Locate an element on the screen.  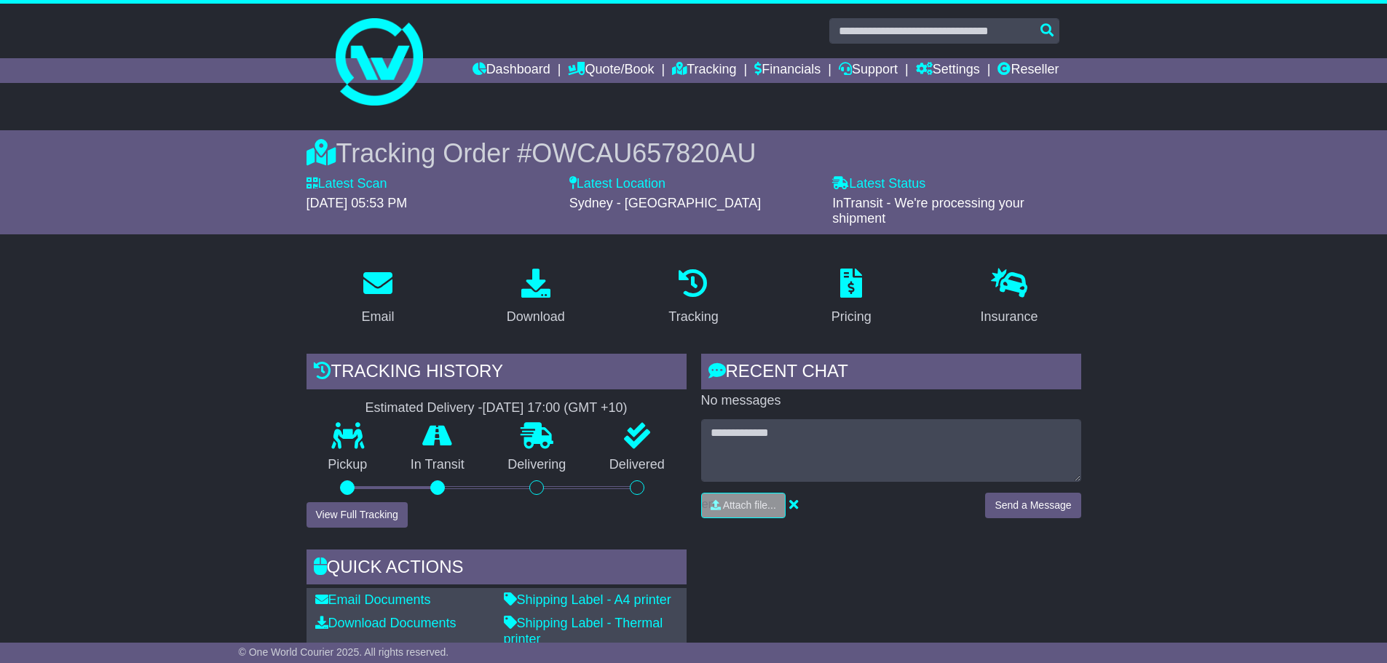
label: Latest Scan is located at coordinates (347, 184).